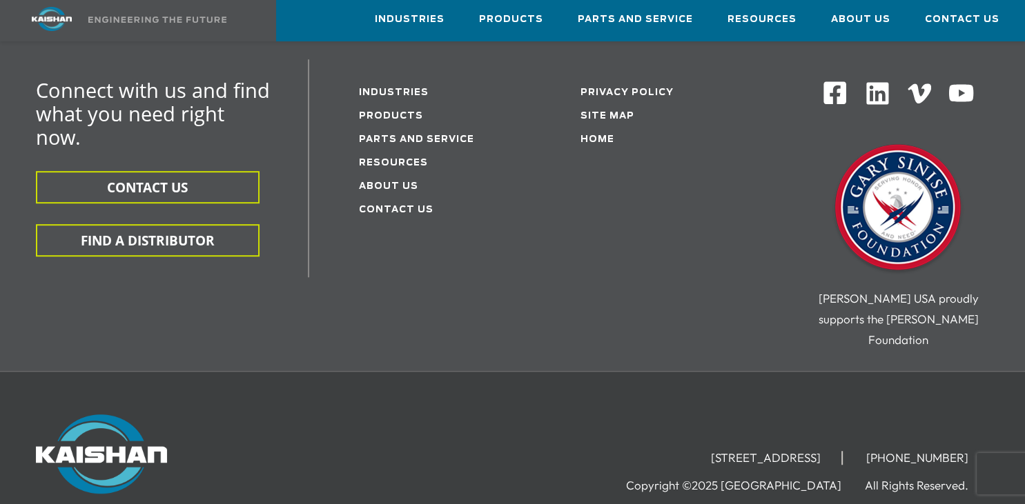 This screenshot has height=504, width=1025. What do you see at coordinates (919, 93) in the screenshot?
I see `img: Vimeo` at bounding box center [919, 93].